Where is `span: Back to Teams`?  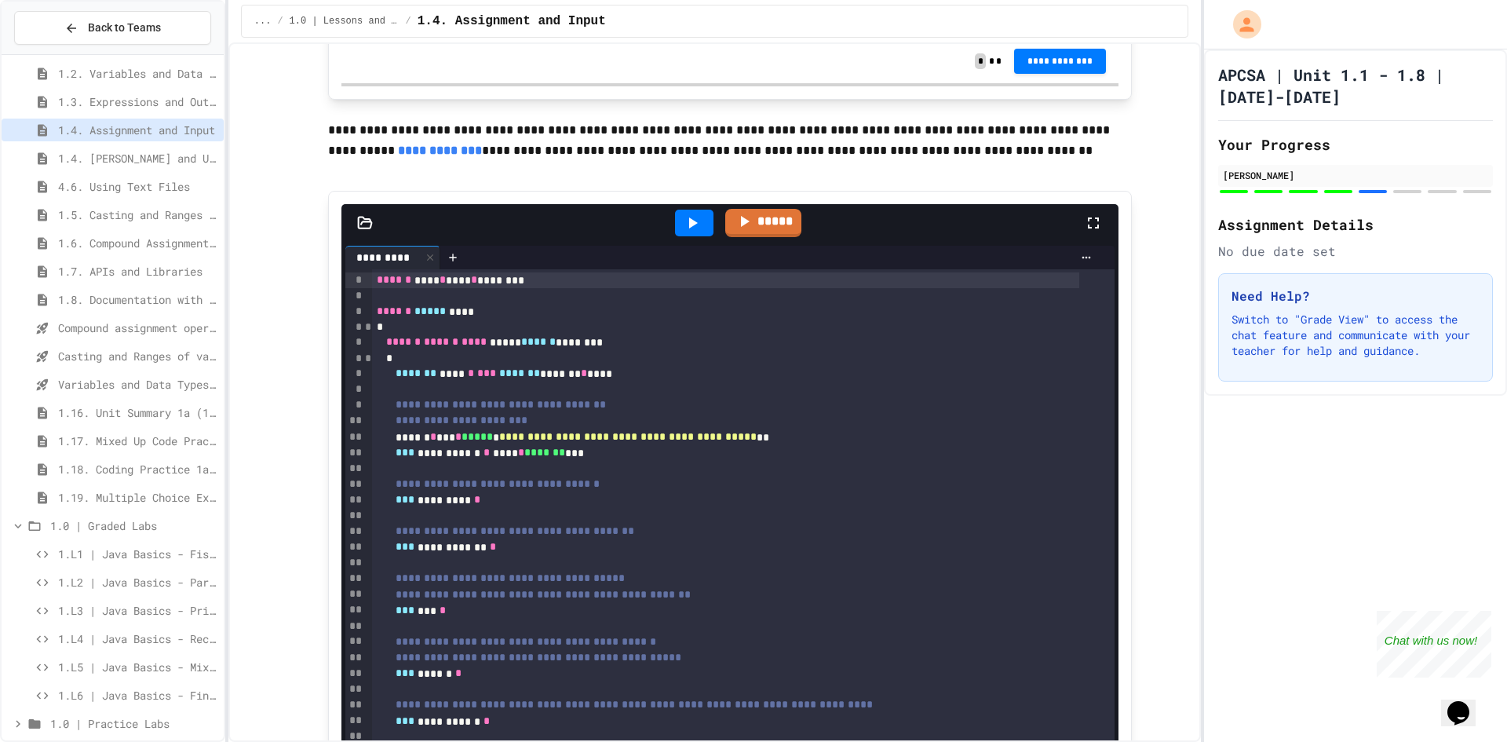
span: Back to Teams is located at coordinates (124, 27).